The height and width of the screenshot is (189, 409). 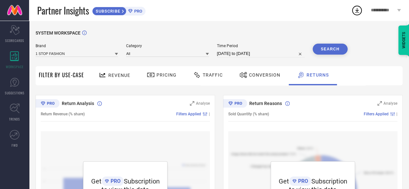 I want to click on span: Revenue, so click(x=119, y=75).